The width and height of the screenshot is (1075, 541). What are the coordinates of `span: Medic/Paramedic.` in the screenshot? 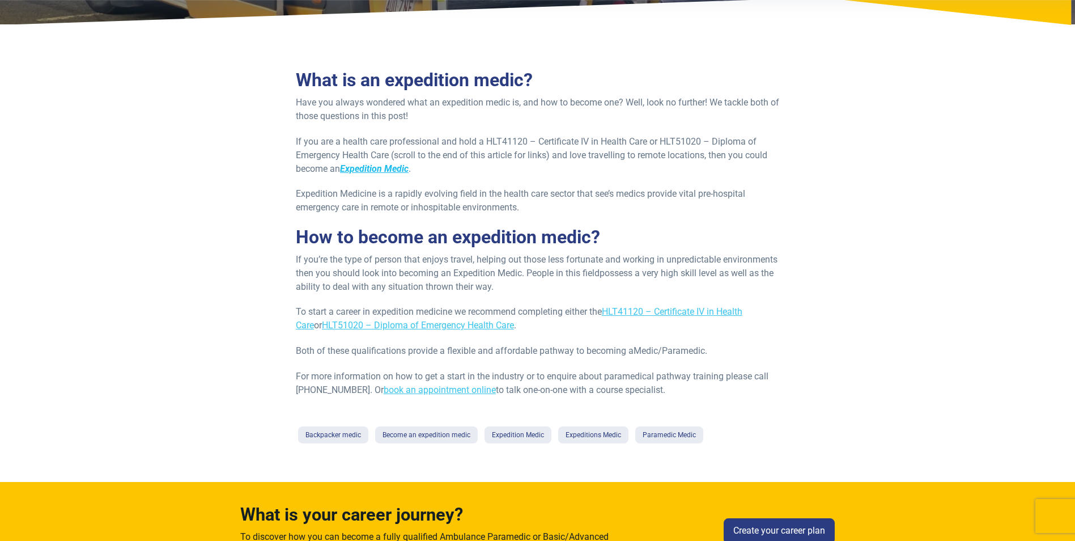 It's located at (670, 350).